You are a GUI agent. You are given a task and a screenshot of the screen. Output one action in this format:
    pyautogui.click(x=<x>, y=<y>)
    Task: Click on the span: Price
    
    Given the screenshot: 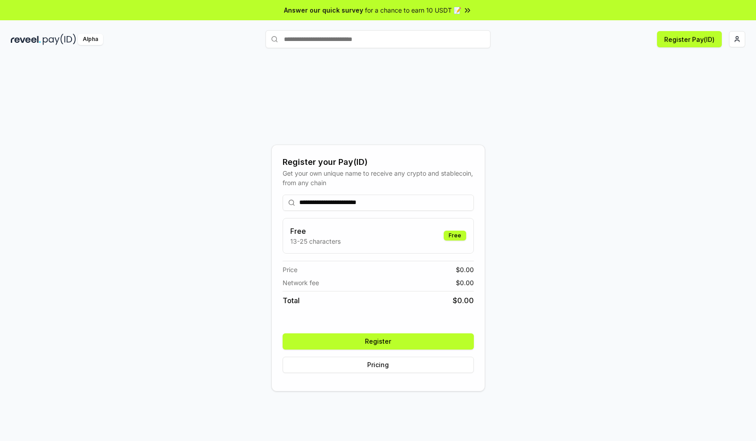 What is the action you would take?
    pyautogui.click(x=290, y=269)
    